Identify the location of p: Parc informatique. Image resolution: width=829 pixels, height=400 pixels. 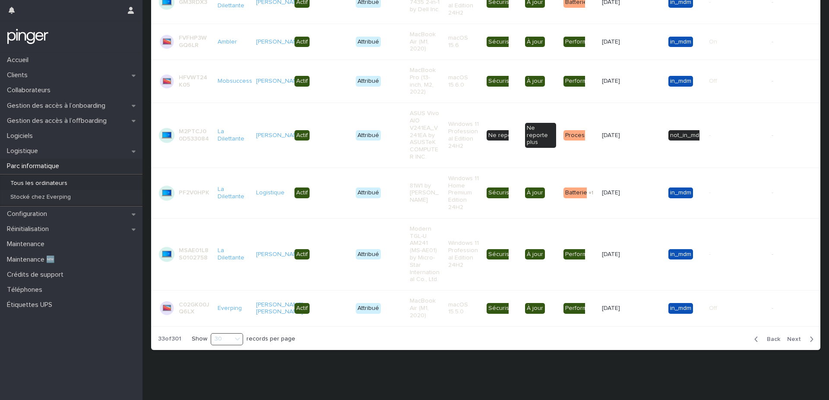
(35, 166).